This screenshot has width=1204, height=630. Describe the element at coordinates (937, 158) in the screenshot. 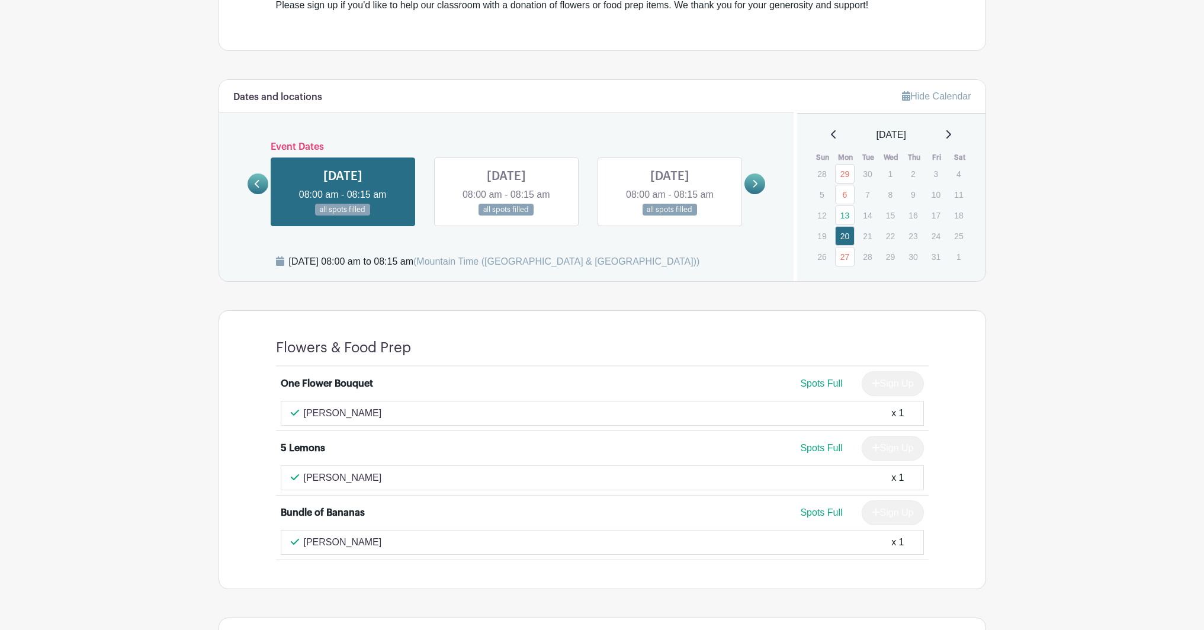

I see `th: Fri` at that location.